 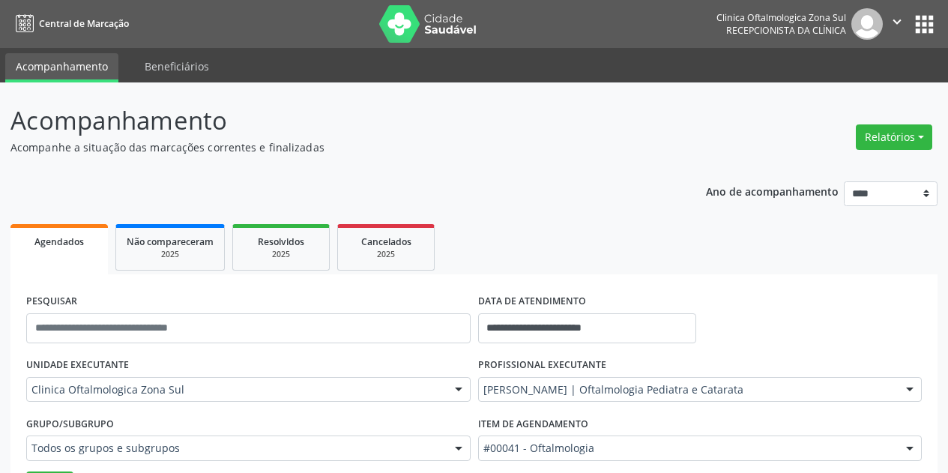 What do you see at coordinates (867, 24) in the screenshot?
I see `img: img` at bounding box center [867, 24].